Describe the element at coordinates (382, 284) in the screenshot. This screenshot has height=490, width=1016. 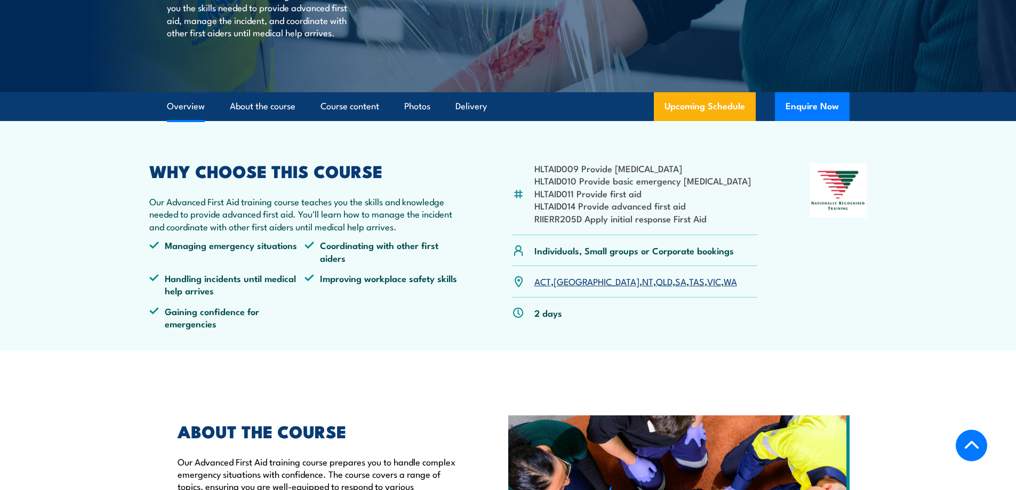
I see `li: Improving workplace safety skills` at that location.